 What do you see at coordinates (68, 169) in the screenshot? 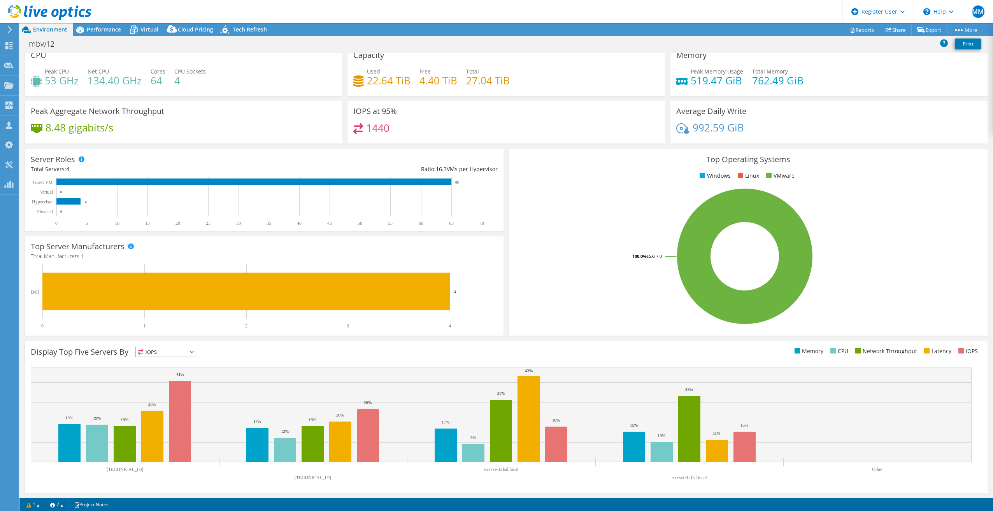
I see `span: 4` at bounding box center [68, 169].